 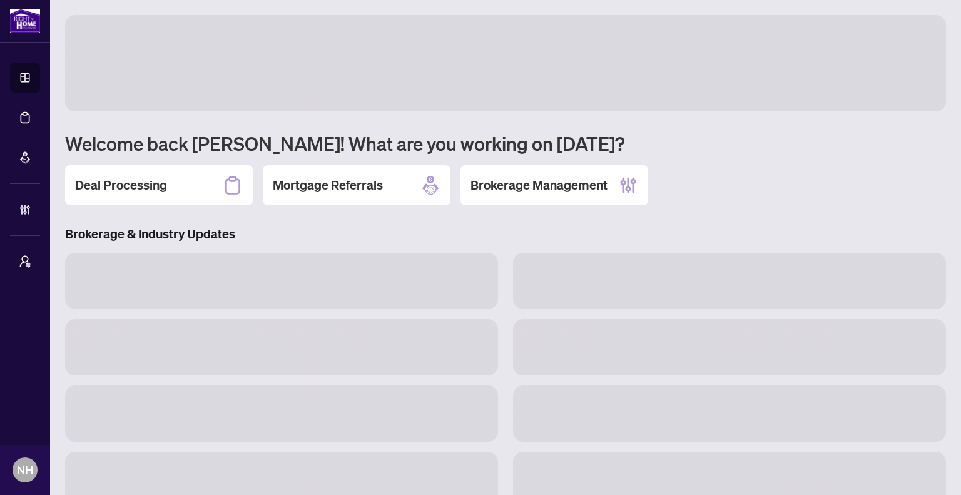 What do you see at coordinates (25, 21) in the screenshot?
I see `img: logo` at bounding box center [25, 21].